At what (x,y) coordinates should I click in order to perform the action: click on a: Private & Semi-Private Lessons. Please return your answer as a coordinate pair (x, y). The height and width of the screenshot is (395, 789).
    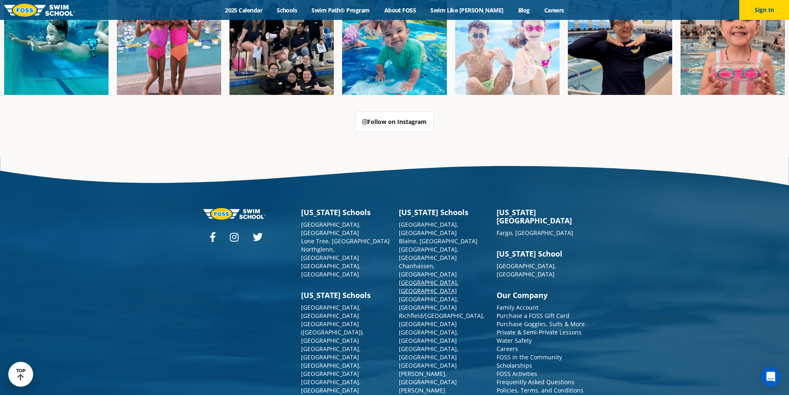
    Looking at the image, I should click on (539, 332).